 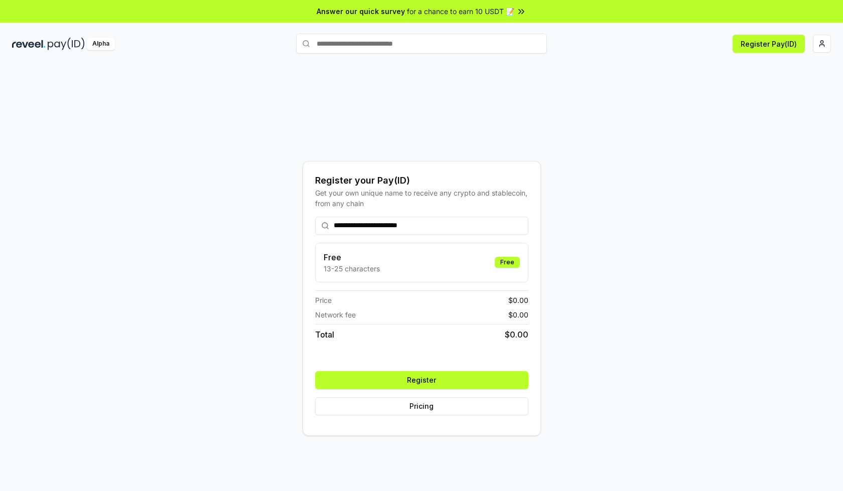 What do you see at coordinates (421, 198) in the screenshot?
I see `div: Get your own unique name to receive any crypto and stablecoin, from any chain` at bounding box center [421, 198].